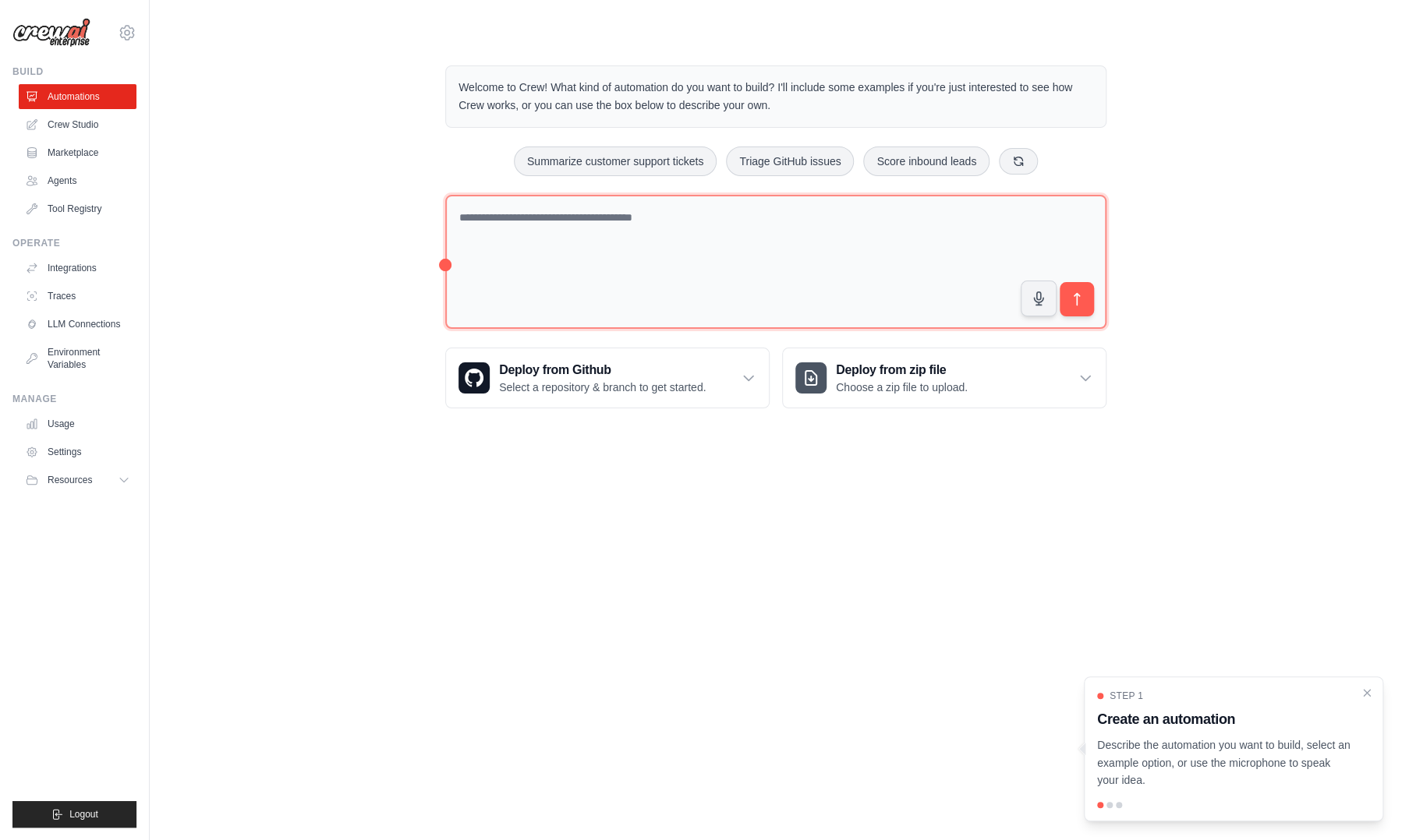  I want to click on a: Traces, so click(77, 296).